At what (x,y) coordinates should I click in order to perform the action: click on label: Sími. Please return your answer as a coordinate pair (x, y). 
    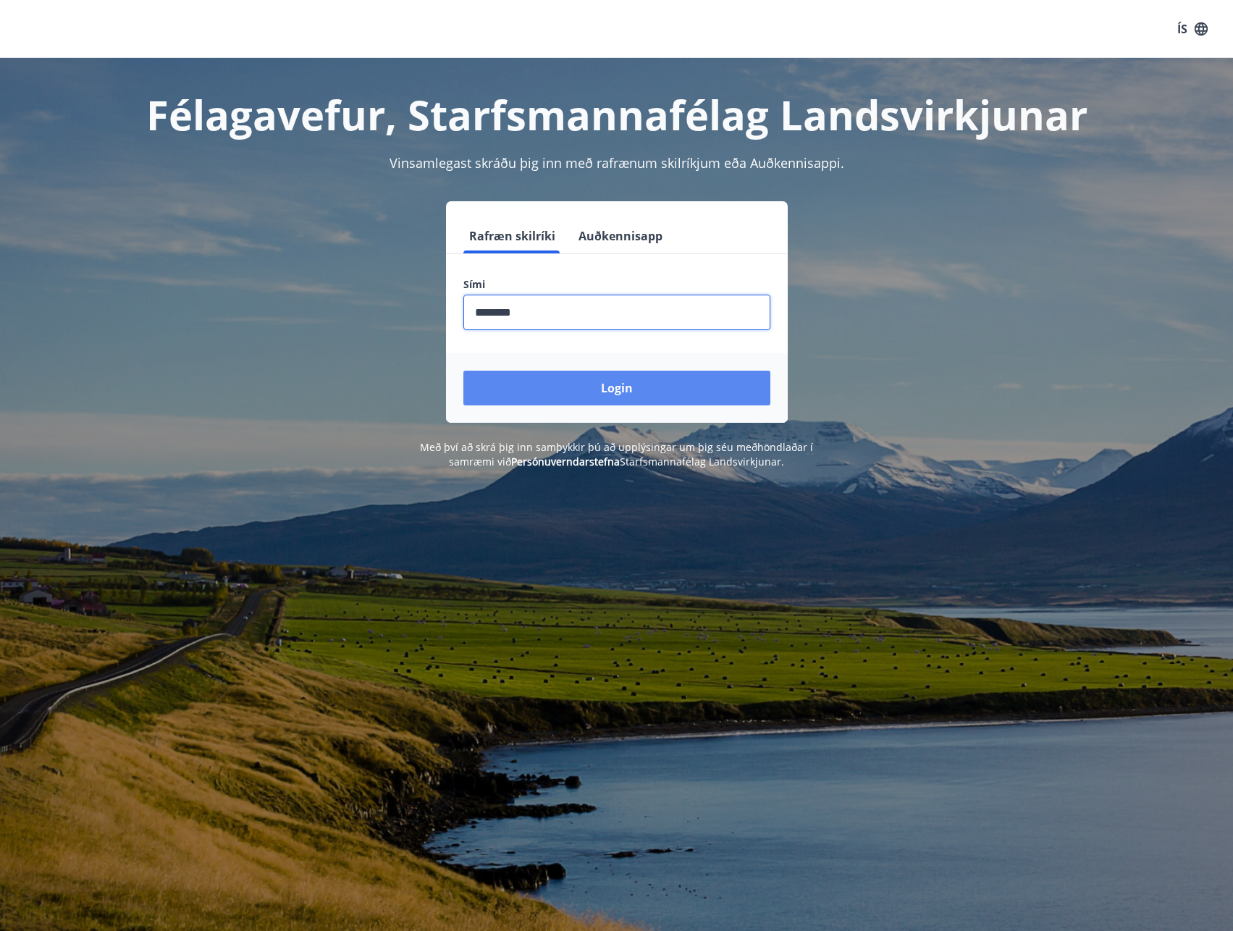
    Looking at the image, I should click on (617, 285).